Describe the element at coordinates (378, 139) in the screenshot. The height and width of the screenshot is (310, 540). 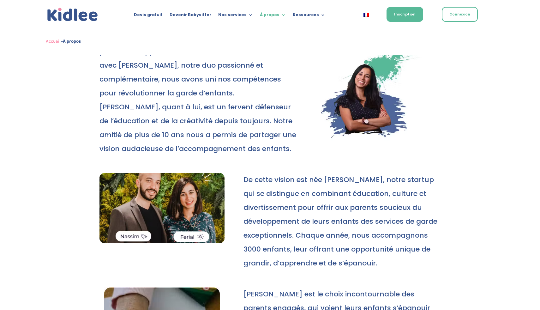
I see `picture: Ferial2` at that location.